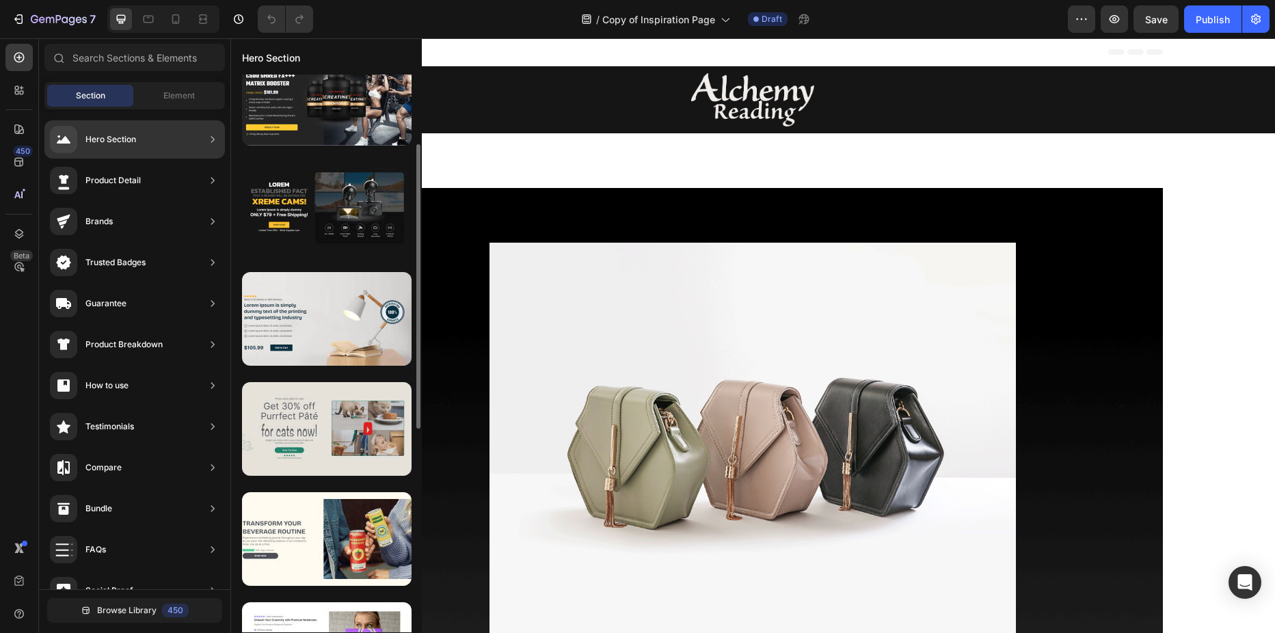 This screenshot has width=1275, height=633. Describe the element at coordinates (109, 427) in the screenshot. I see `div: Testimonials` at that location.